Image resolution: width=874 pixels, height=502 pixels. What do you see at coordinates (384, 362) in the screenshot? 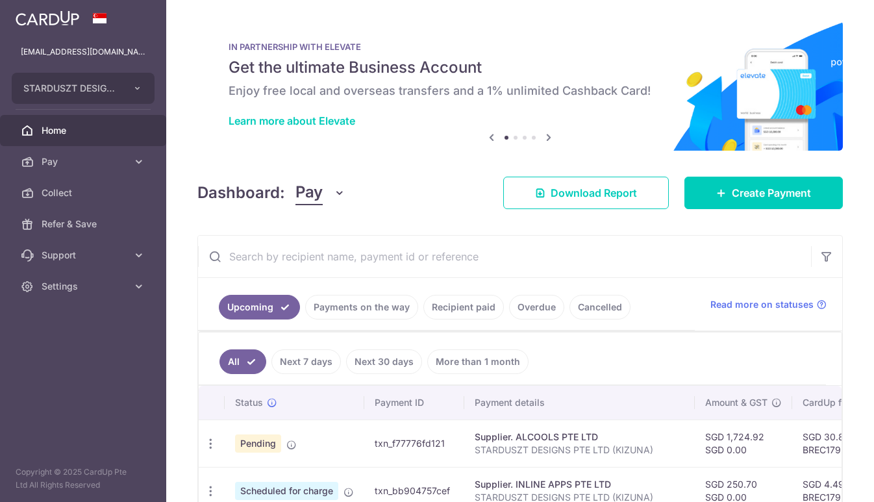
I see `a: Next 30 days` at bounding box center [384, 362].